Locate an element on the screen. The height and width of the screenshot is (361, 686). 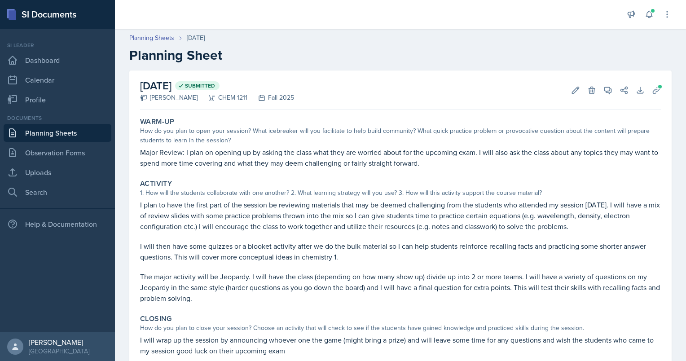
div: How do you plan to close your session? Choose an activity that will check to see if the students ... is located at coordinates (400, 328).